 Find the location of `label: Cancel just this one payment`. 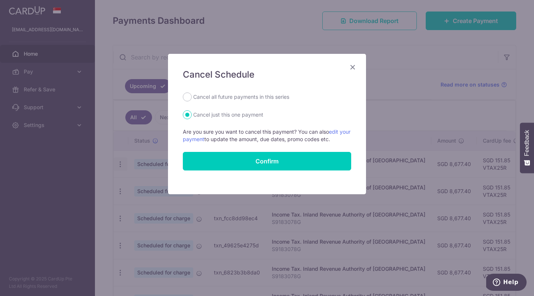

label: Cancel just this one payment is located at coordinates (228, 115).